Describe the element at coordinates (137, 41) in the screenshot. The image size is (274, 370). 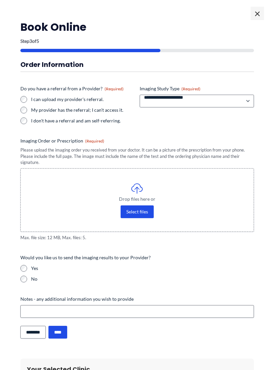
I see `p: Step of` at that location.